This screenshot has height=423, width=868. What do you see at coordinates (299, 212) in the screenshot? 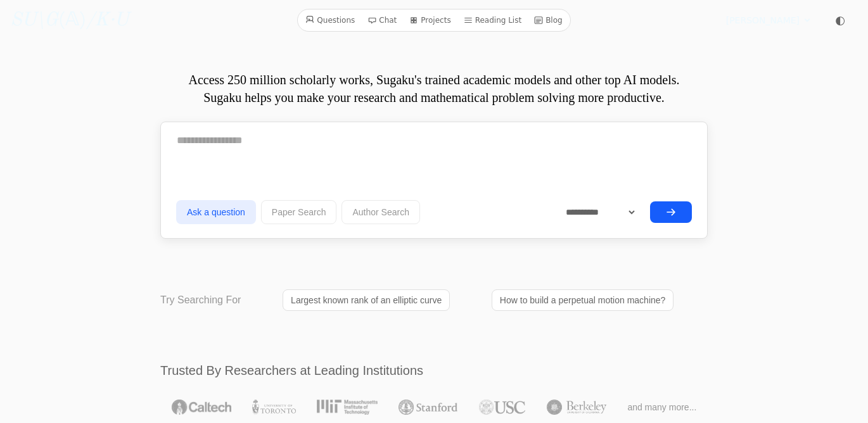
I see `button: Paper Search` at bounding box center [299, 212].